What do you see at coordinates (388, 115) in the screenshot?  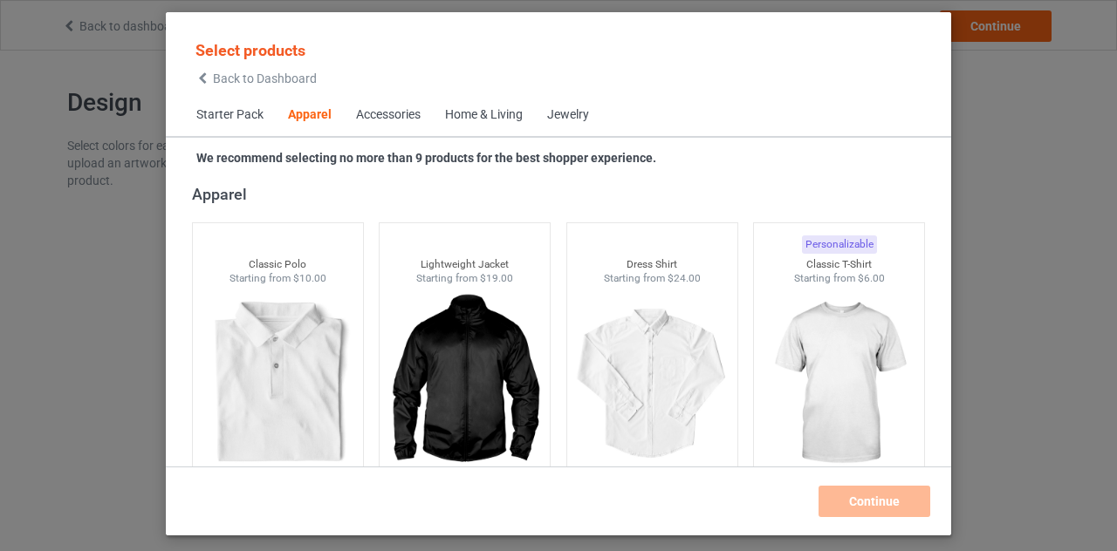 I see `div: Accessories` at bounding box center [388, 115].